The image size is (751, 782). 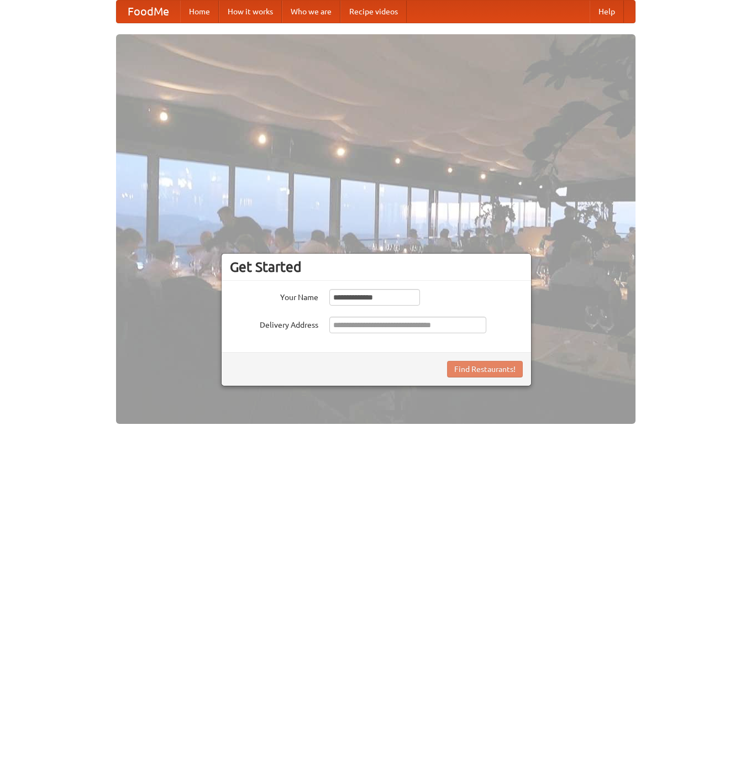 I want to click on a: Home, so click(x=199, y=12).